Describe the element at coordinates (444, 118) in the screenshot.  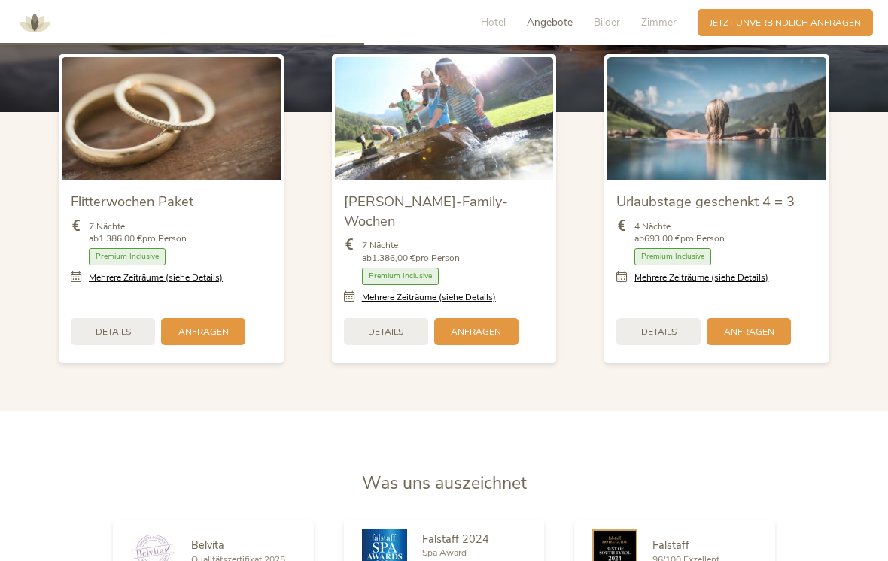
I see `img: Sommer-Family-Wochen` at that location.